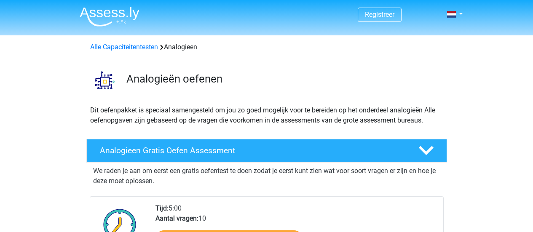 The height and width of the screenshot is (232, 533). Describe the element at coordinates (124, 47) in the screenshot. I see `a: Alle Capaciteitentesten` at that location.